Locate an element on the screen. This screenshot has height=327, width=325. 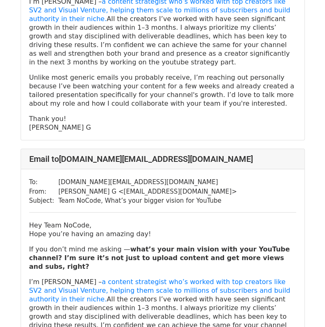
td: Team NoCode, What’s your bigger vision for YouTube is located at coordinates (148, 200).